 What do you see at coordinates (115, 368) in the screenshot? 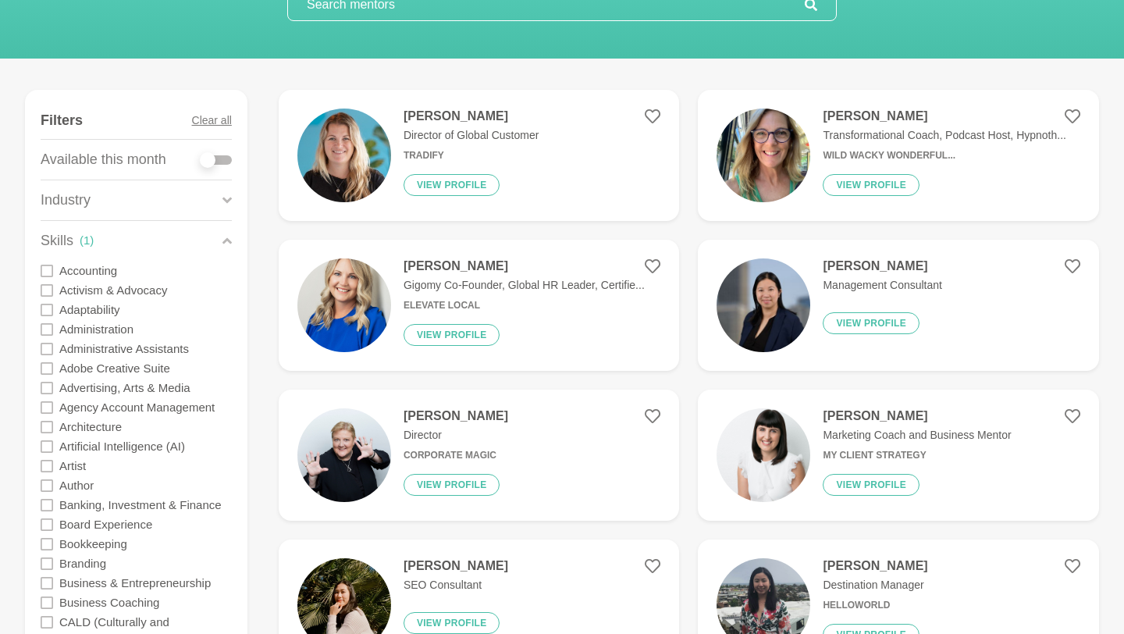
I see `label: Adobe Creative Suite` at bounding box center [115, 368].